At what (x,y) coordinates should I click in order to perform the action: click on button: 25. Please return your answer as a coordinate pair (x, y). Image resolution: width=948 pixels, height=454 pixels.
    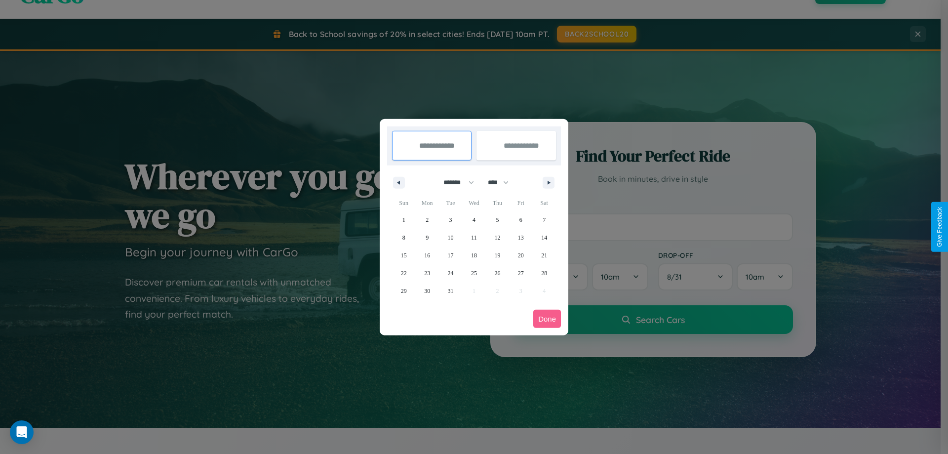
    Looking at the image, I should click on (474, 273).